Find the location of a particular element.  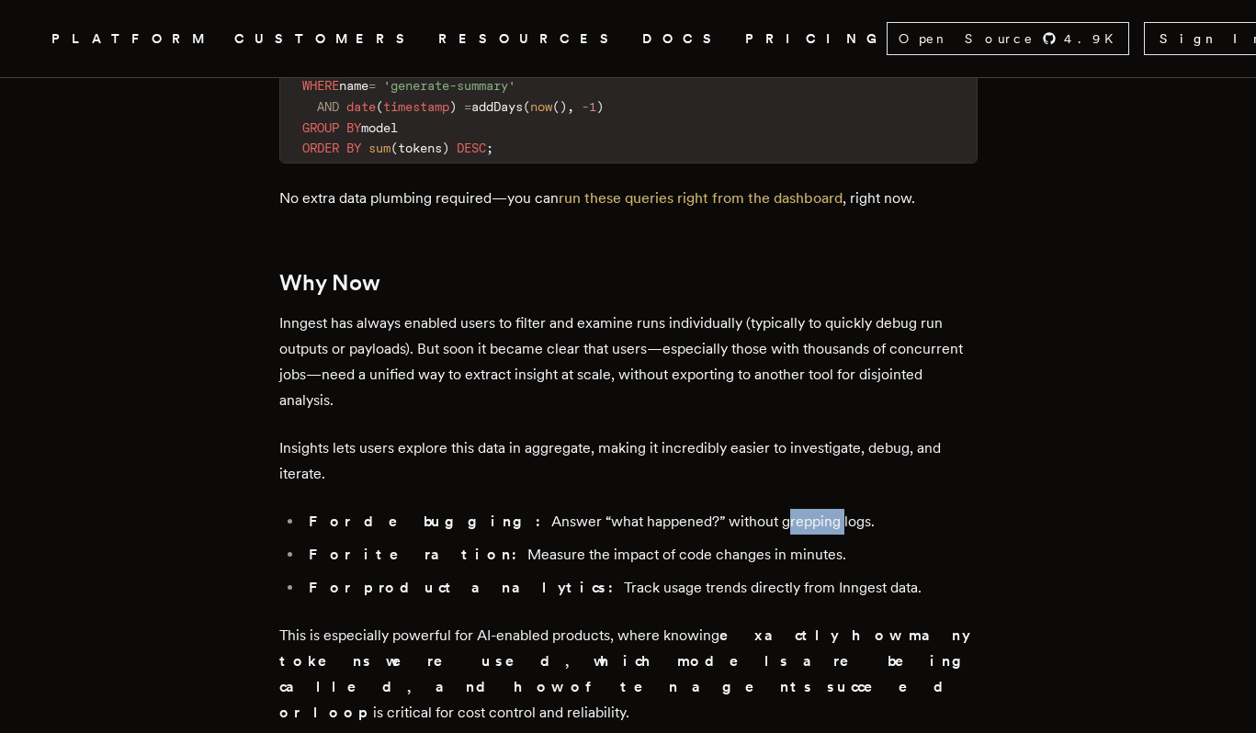

span: name is located at coordinates (354, 85).